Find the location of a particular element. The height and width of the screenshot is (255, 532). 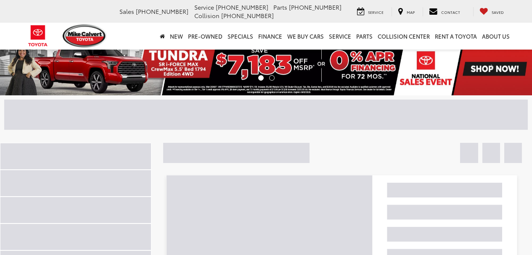

a: My Saved Vehicles is located at coordinates (492, 12).